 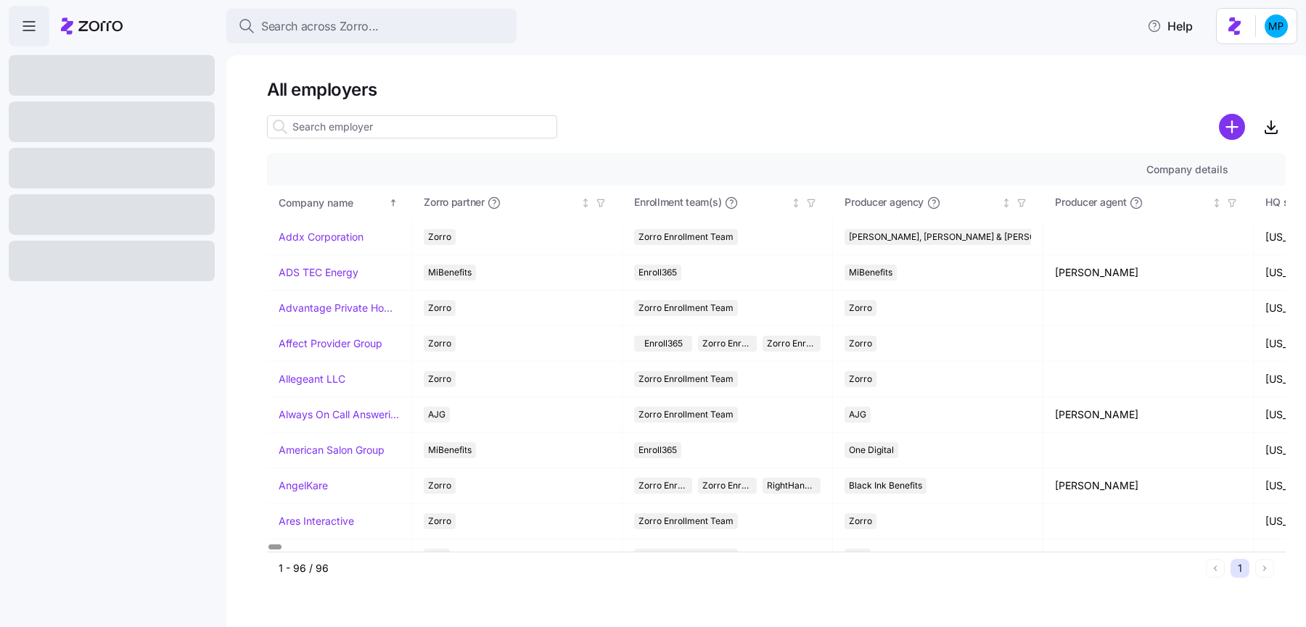 I want to click on button: Search across Zorro..., so click(x=371, y=26).